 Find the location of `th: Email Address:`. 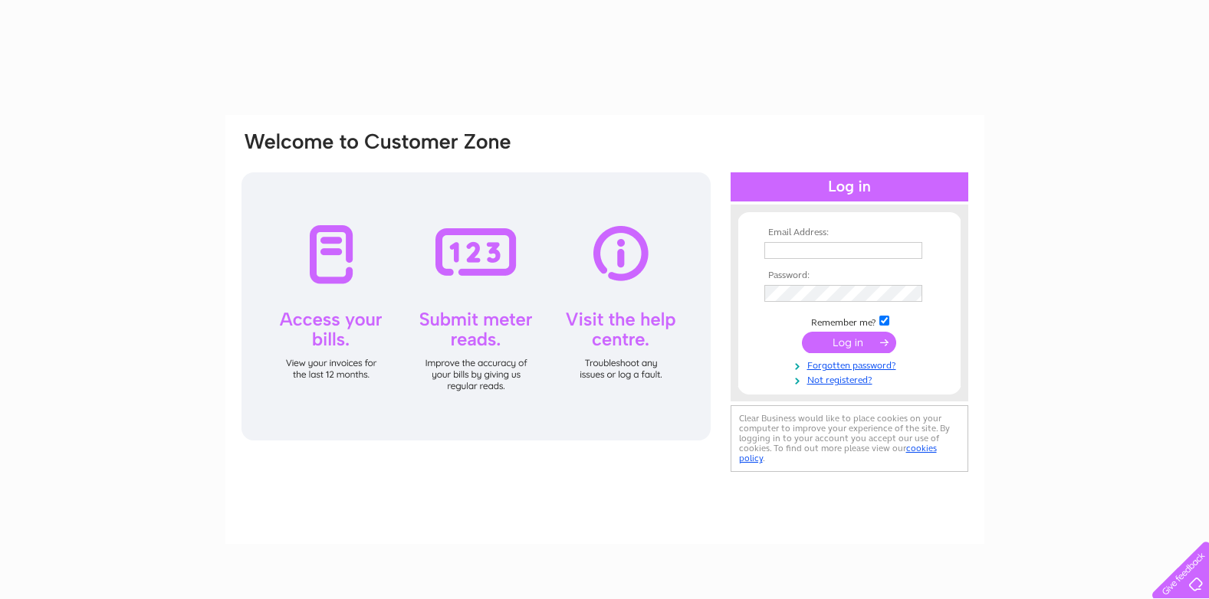

th: Email Address: is located at coordinates (849, 233).